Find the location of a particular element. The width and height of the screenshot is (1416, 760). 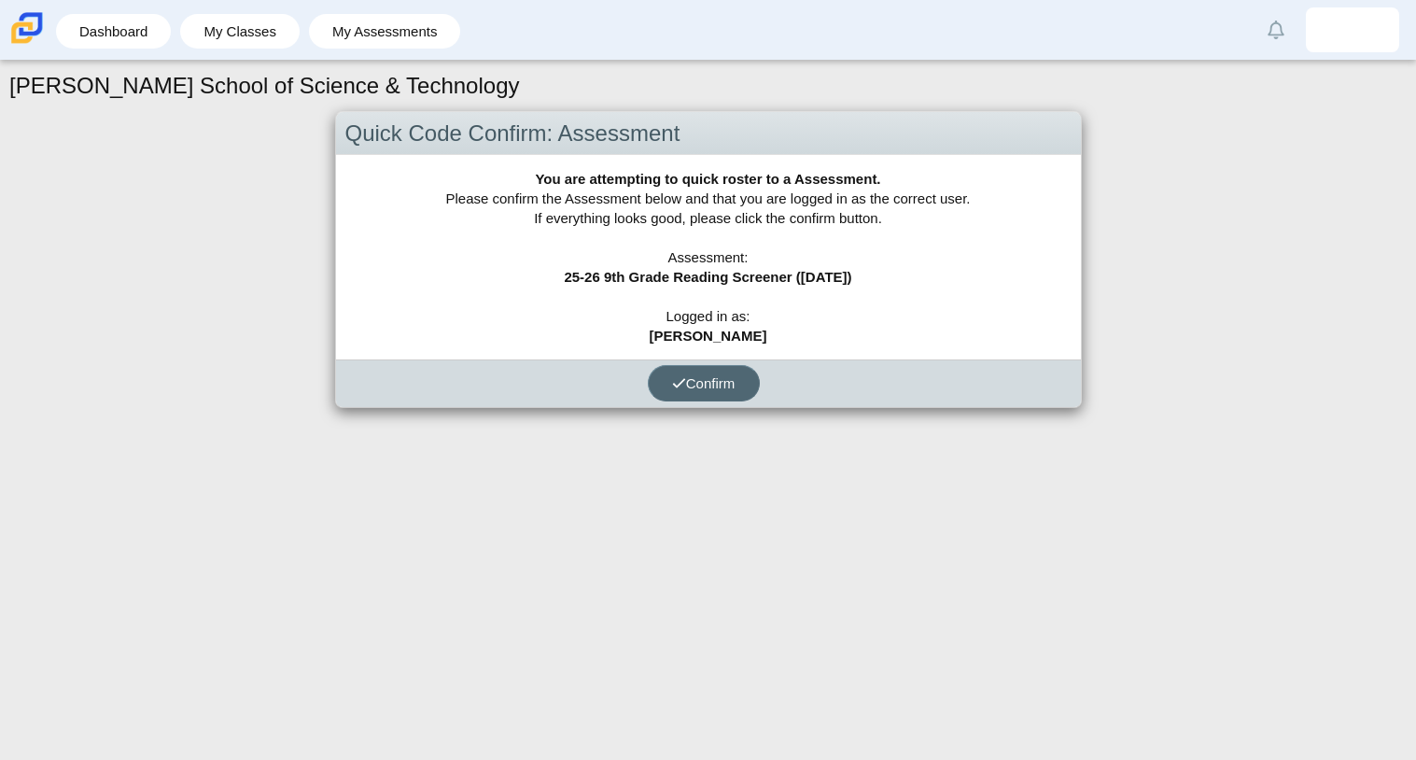

b: You are attempting to quick roster to a Assessment. is located at coordinates (708, 178).